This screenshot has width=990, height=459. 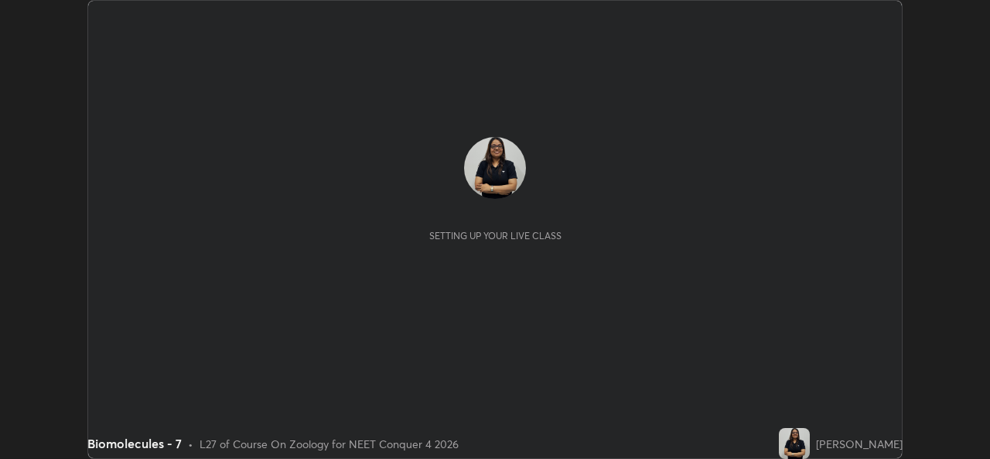 What do you see at coordinates (495, 235) in the screenshot?
I see `div: Setting up your live class` at bounding box center [495, 235].